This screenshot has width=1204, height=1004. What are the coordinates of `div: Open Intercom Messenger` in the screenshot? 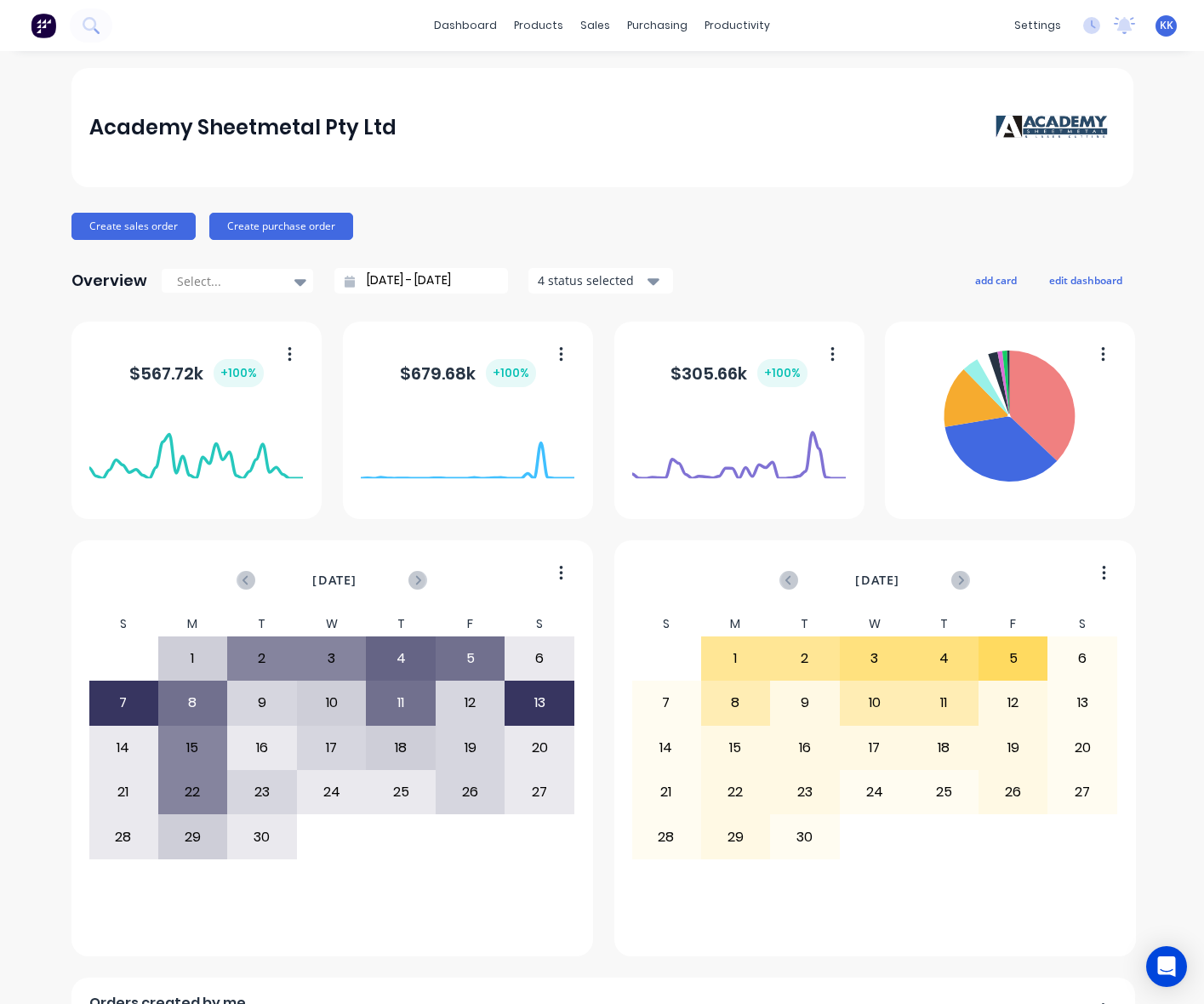 It's located at (1167, 967).